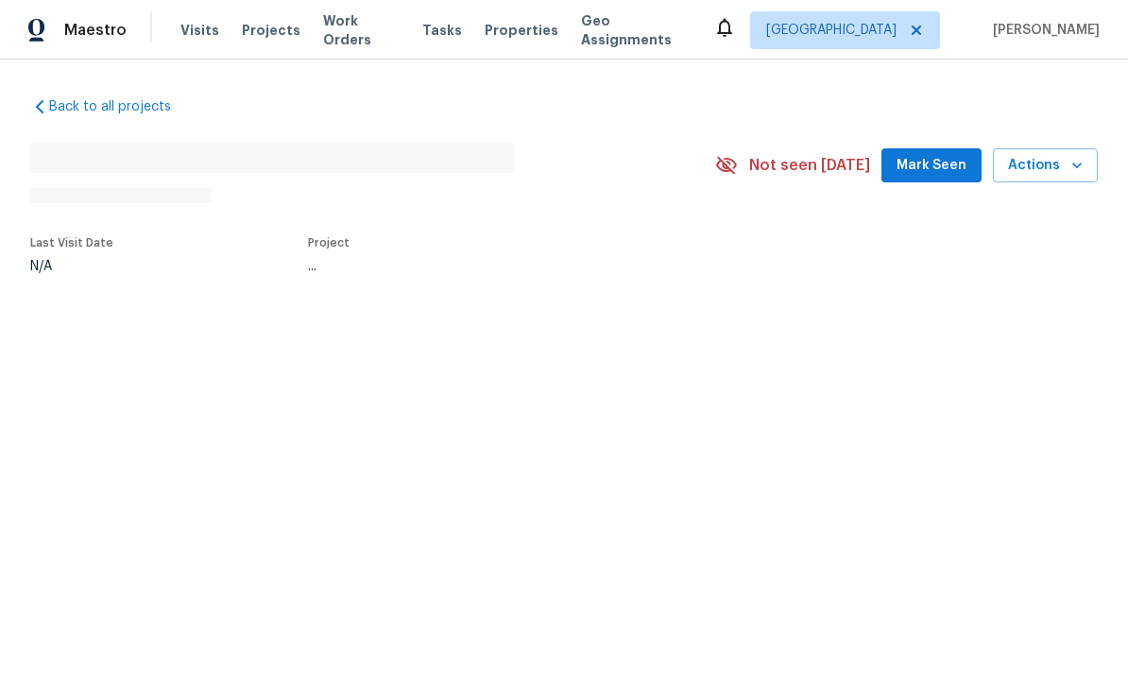 This screenshot has height=687, width=1128. What do you see at coordinates (95, 30) in the screenshot?
I see `span: Maestro` at bounding box center [95, 30].